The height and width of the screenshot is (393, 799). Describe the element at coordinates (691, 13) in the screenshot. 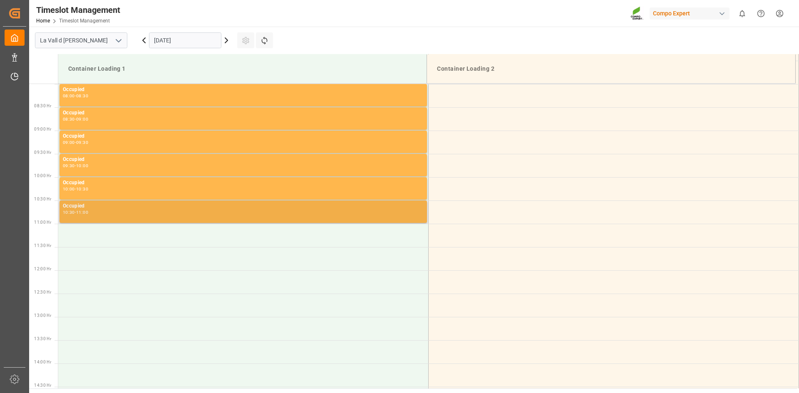

I see `button: Compo Expert` at that location.